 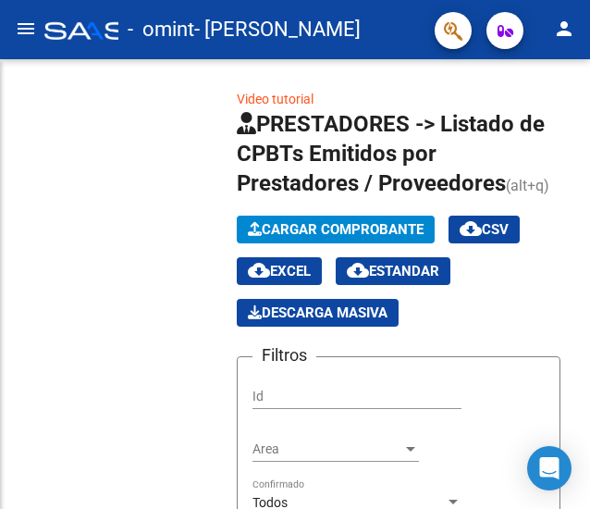 What do you see at coordinates (317, 312) in the screenshot?
I see `span: Descarga Masiva` at bounding box center [317, 312].